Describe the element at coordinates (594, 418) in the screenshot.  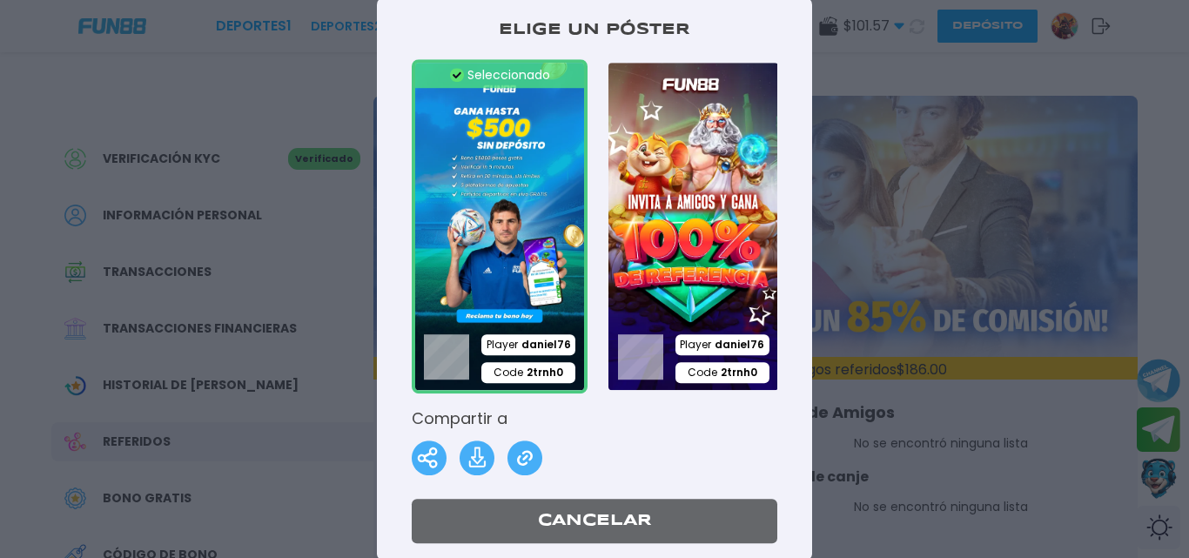
I see `p: Compartir a` at that location.